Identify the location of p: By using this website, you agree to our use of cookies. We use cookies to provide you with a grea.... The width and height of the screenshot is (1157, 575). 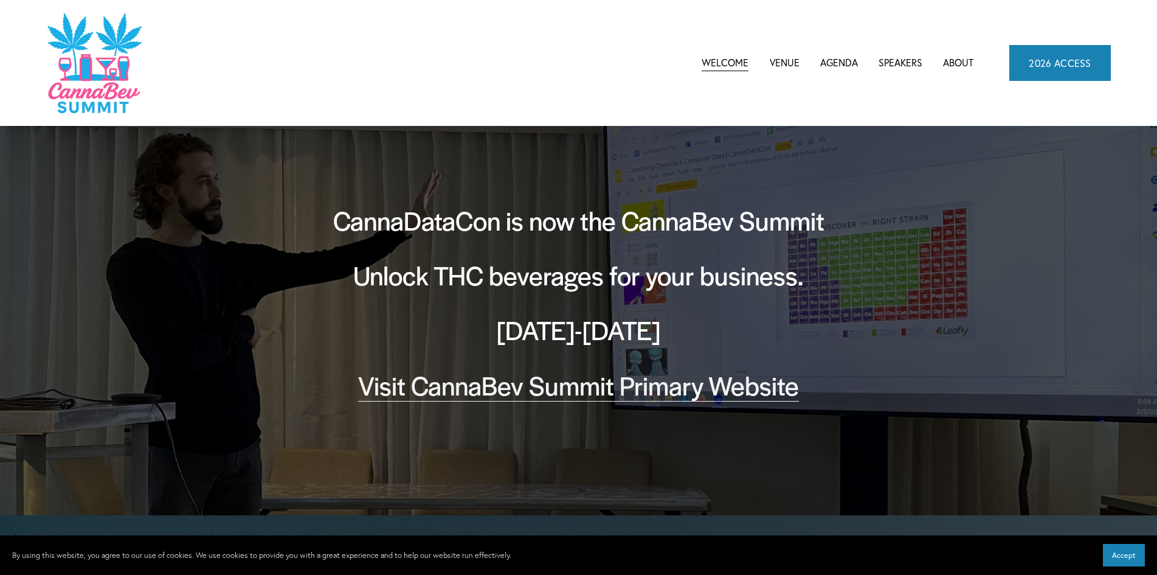
(261, 555).